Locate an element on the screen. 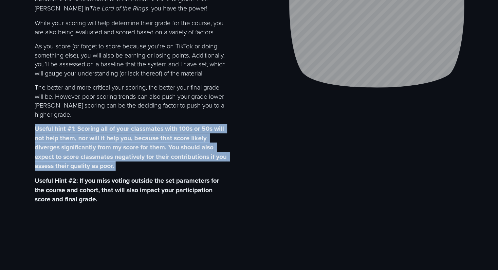 This screenshot has width=498, height=270. p: As you score (or forget to score because you're on TikTok or doing something else), you will also... is located at coordinates (131, 60).